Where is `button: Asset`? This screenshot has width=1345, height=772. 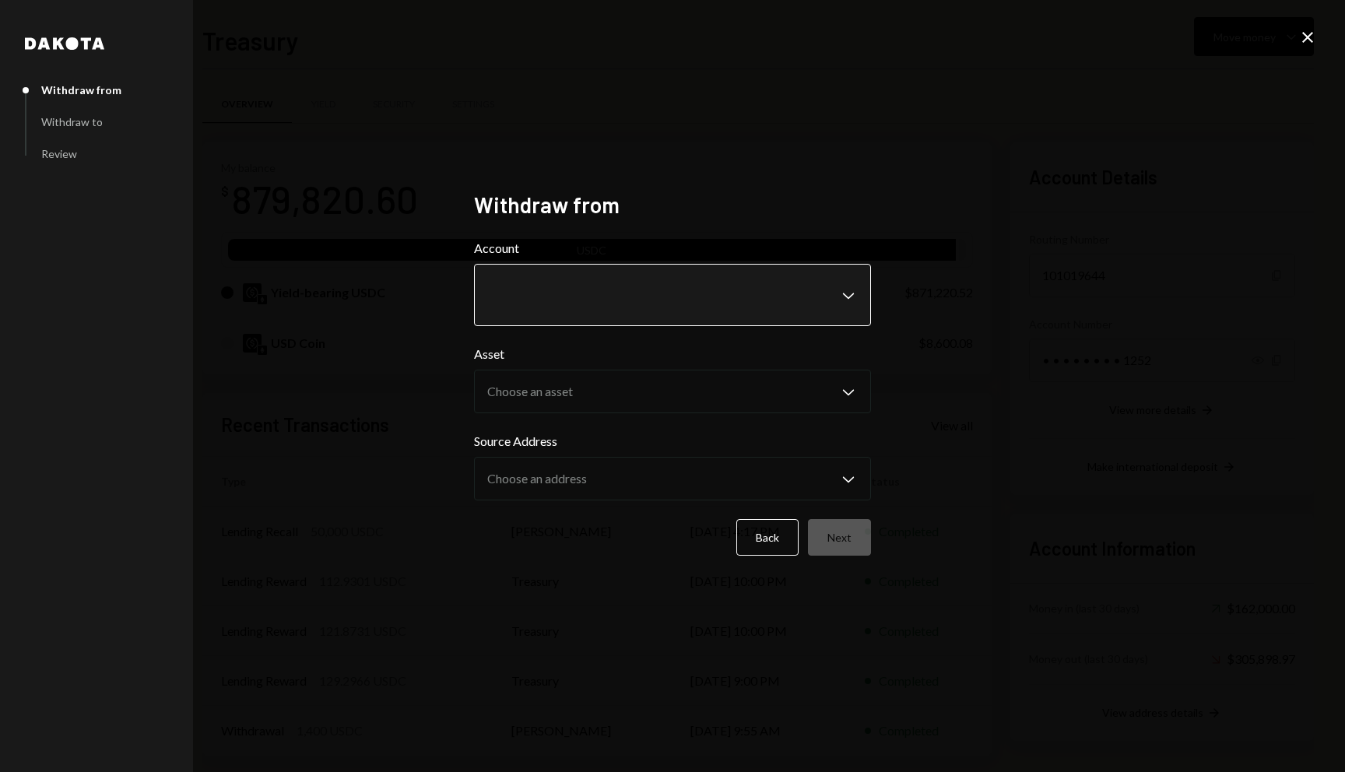
button: Asset is located at coordinates (673, 392).